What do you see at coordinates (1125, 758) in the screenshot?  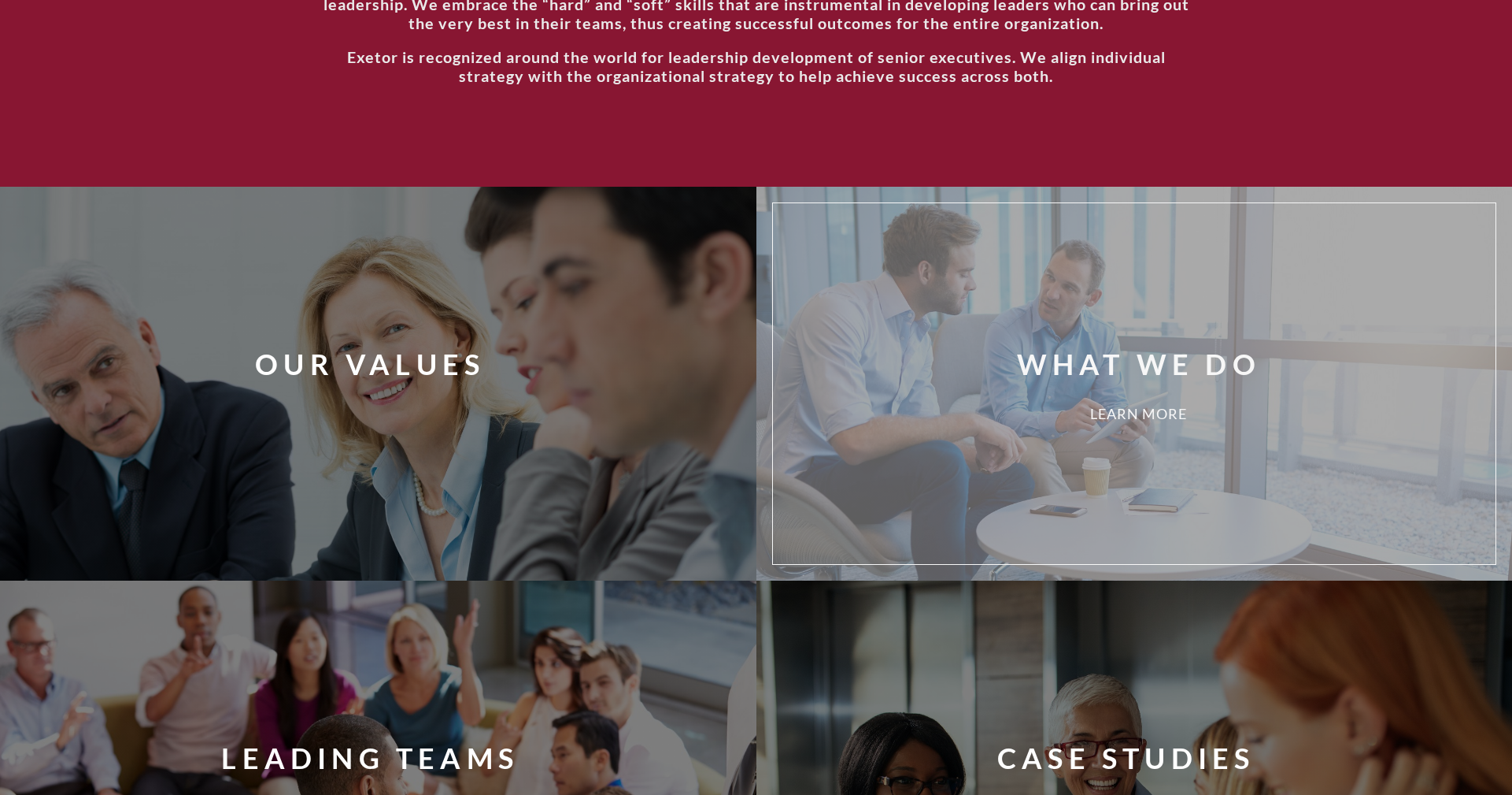 I see `div: Case Studies` at bounding box center [1125, 758].